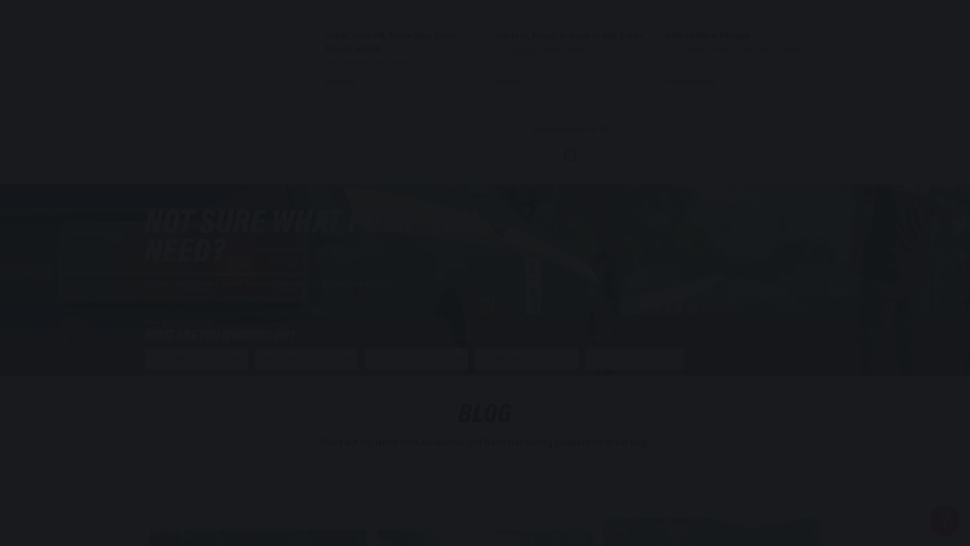 This screenshot has height=546, width=970. Describe the element at coordinates (792, 467) in the screenshot. I see `button: Slide left` at that location.